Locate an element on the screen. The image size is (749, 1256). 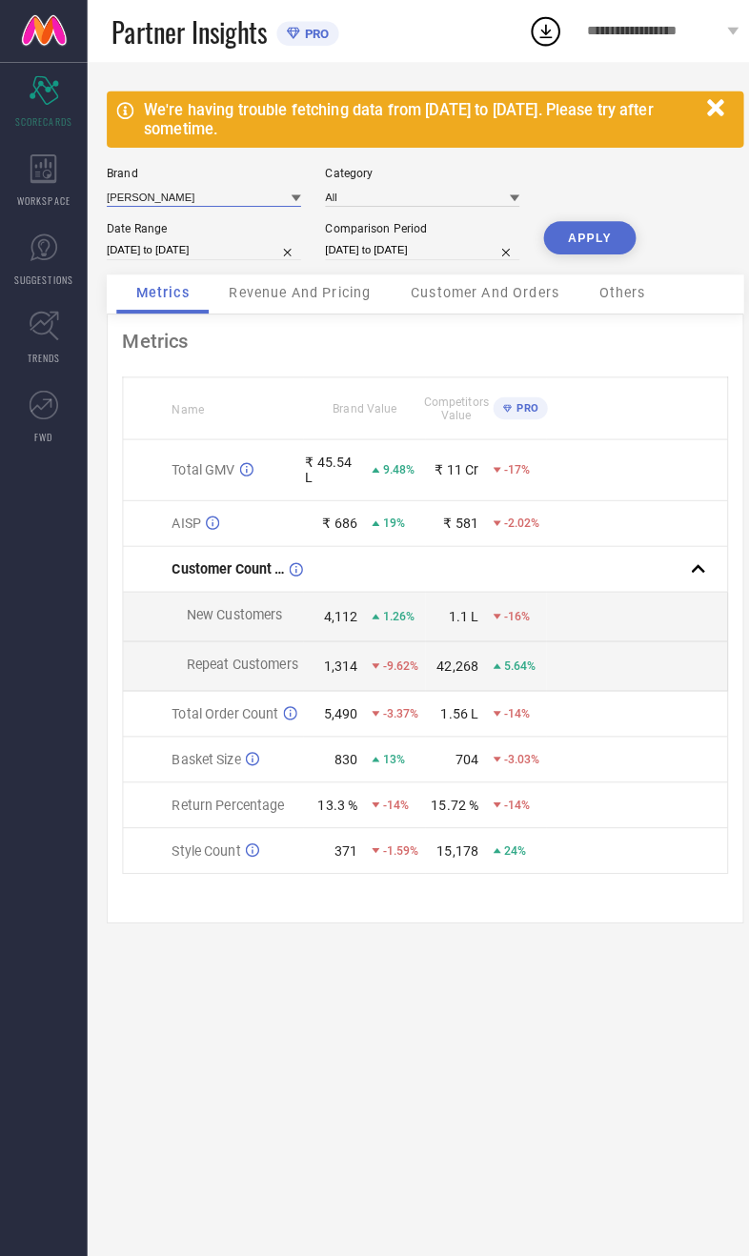
div: ₹ 45.54 L is located at coordinates (325, 461).